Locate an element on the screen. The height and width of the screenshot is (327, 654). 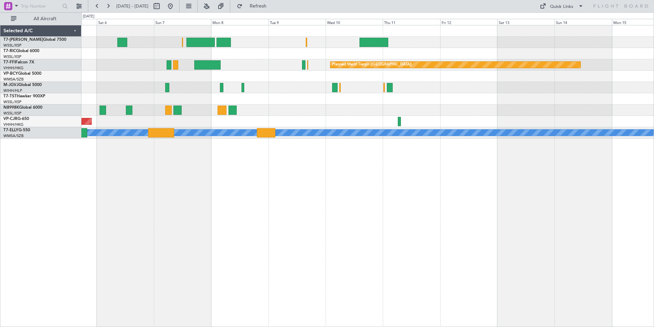
div: Sat 13 is located at coordinates (526, 22).